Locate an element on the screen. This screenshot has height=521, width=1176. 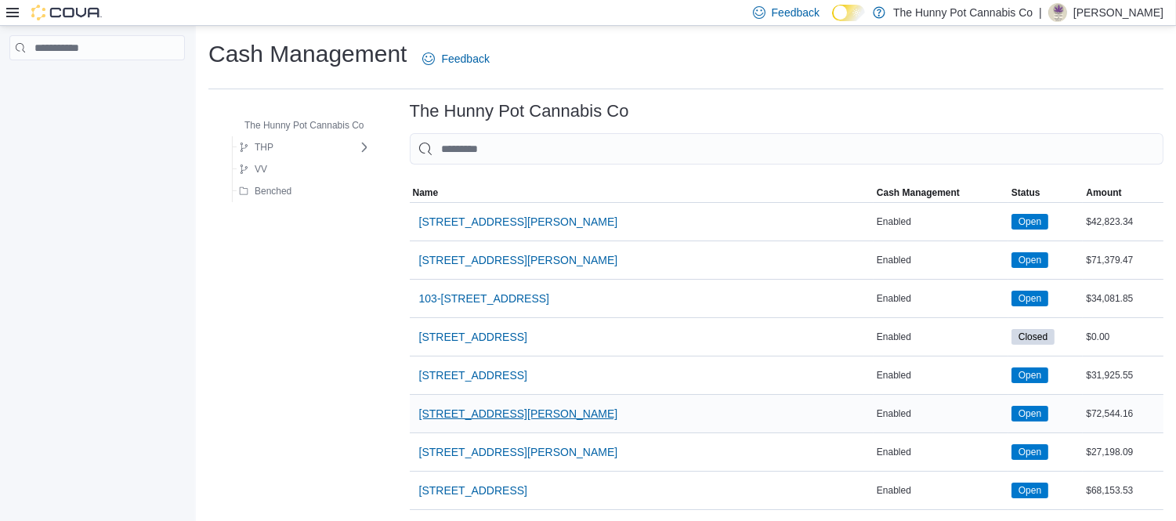
span: Amount is located at coordinates (1103, 193).